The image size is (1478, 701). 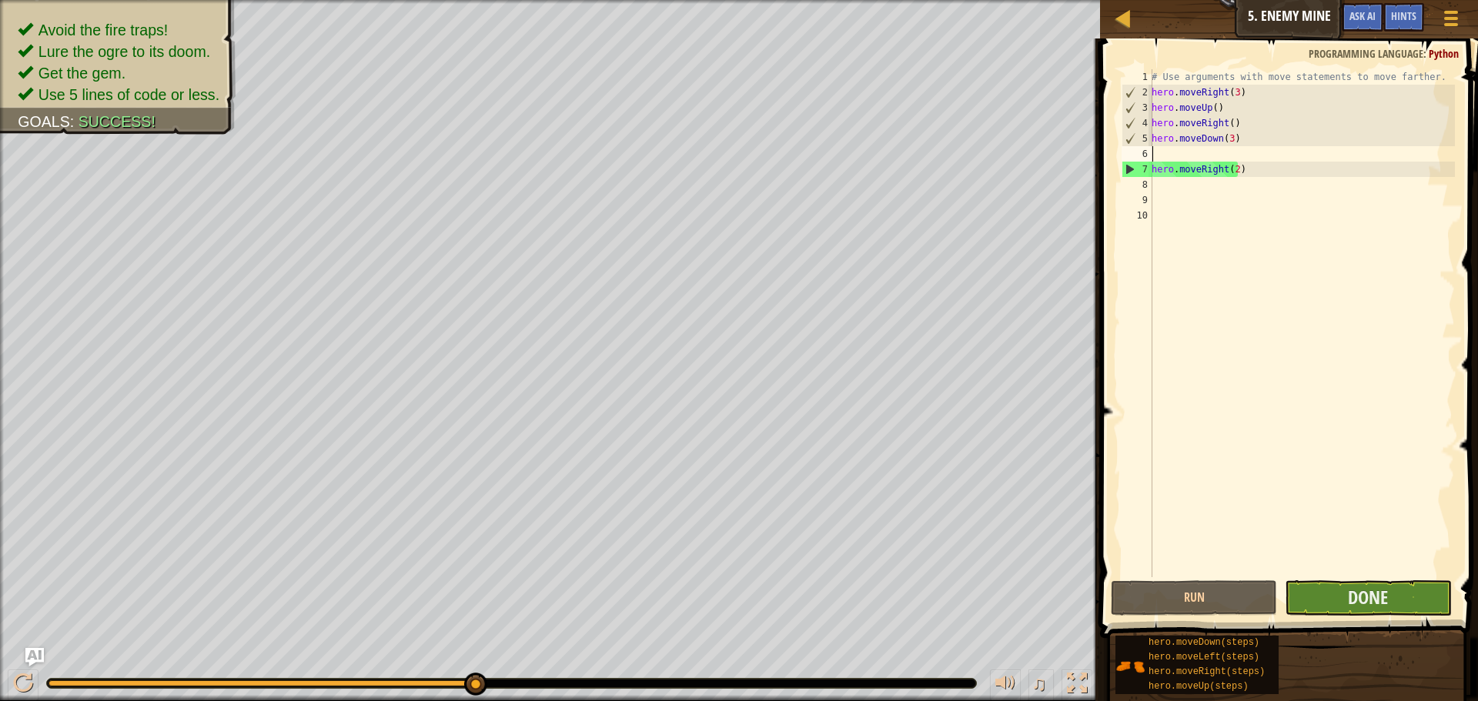 What do you see at coordinates (23, 685) in the screenshot?
I see `button: Ctrl + P: Play` at bounding box center [23, 685].